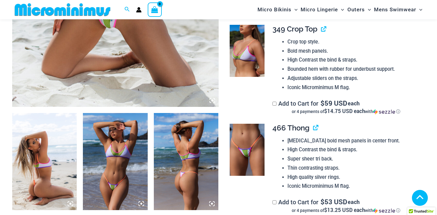 The height and width of the screenshot is (215, 437). Describe the element at coordinates (340, 9) in the screenshot. I see `nav: Site Navigation` at that location.